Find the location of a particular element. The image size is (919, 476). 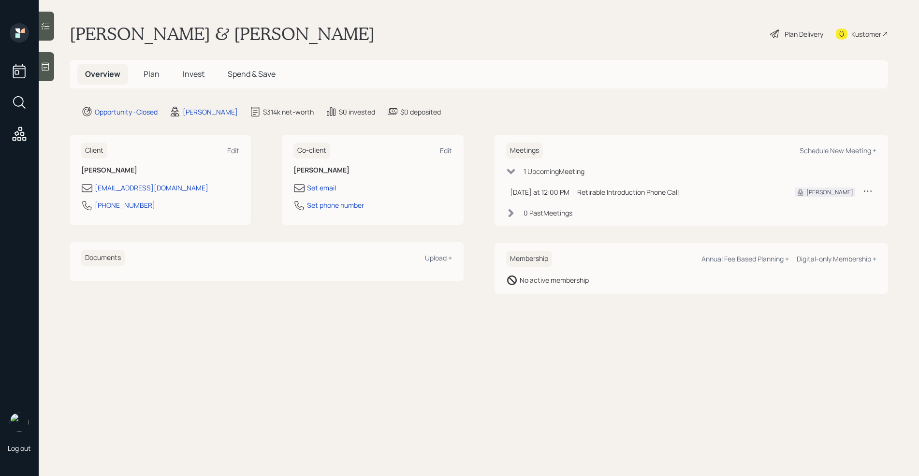

h6: Co-client is located at coordinates (312, 150).